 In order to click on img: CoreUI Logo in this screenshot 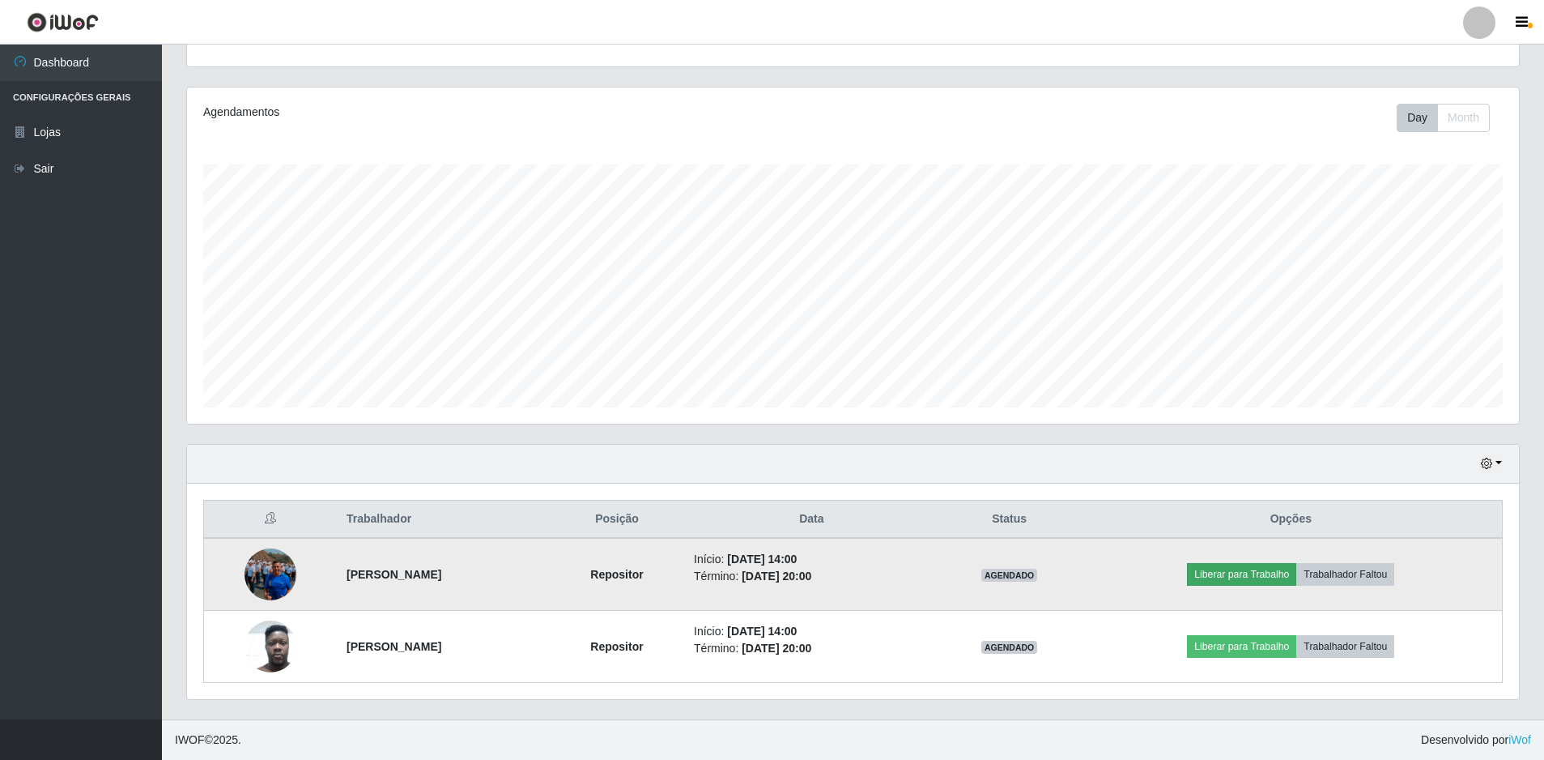, I will do `click(62, 22)`.